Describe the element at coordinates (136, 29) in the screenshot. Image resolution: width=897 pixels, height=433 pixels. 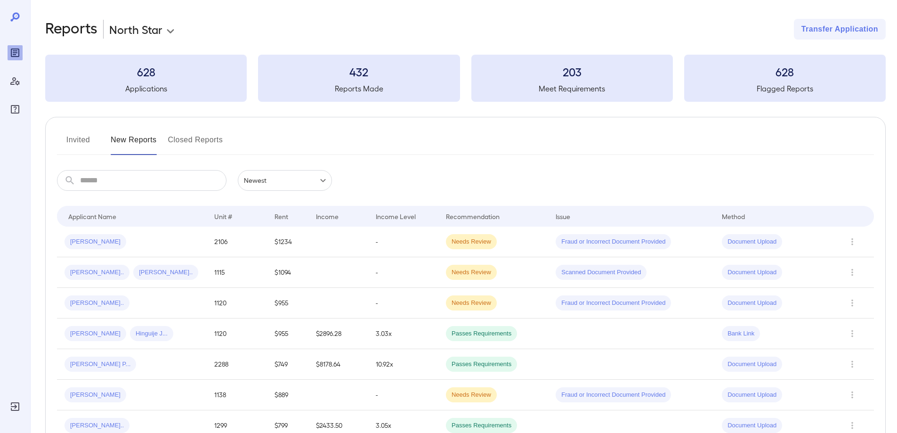
I see `p: North Star` at that location.